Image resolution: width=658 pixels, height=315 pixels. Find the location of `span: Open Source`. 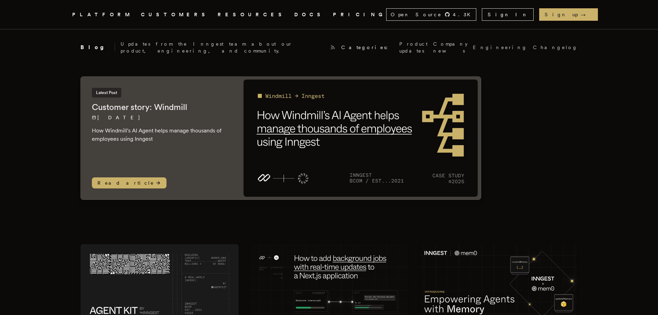

span: Open Source is located at coordinates (417, 15).